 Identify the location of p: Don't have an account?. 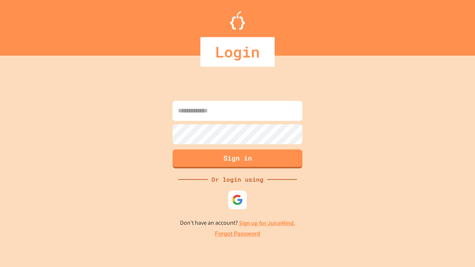
(238, 223).